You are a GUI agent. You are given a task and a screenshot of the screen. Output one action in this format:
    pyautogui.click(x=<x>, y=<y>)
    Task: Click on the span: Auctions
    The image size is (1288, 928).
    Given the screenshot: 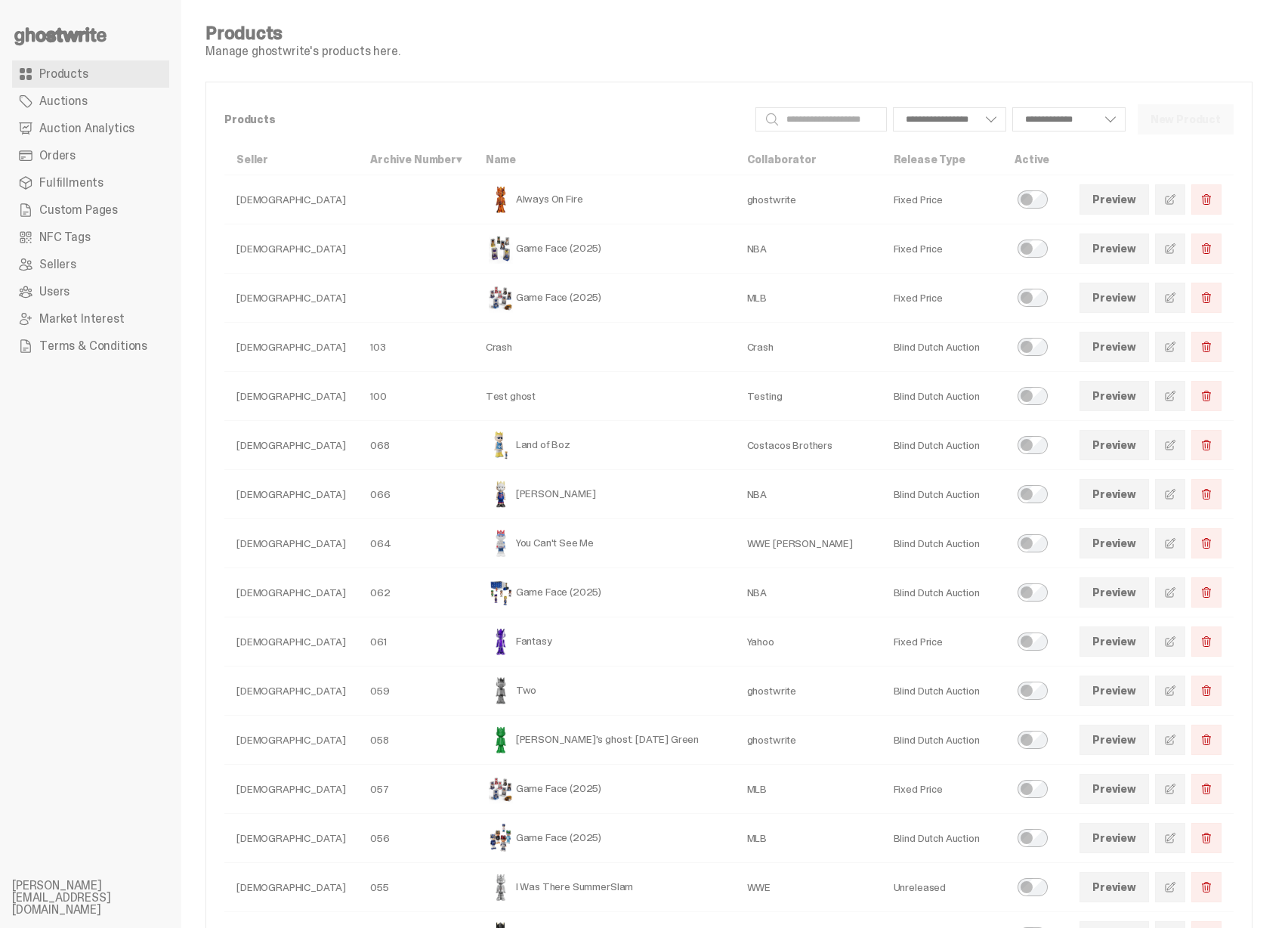 What is the action you would take?
    pyautogui.click(x=64, y=101)
    